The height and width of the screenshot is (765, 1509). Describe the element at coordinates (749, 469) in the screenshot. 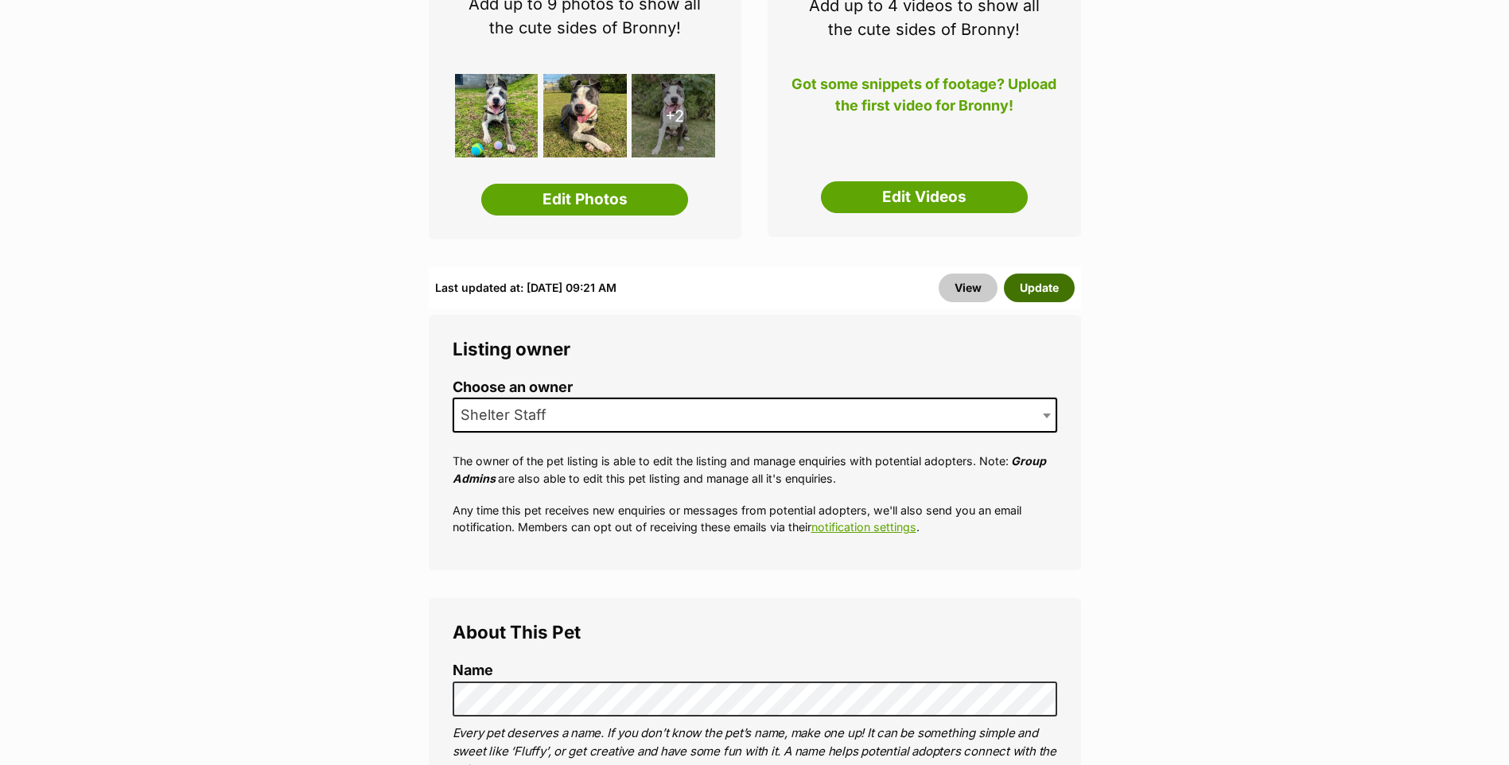

I see `em: Group Admins` at that location.